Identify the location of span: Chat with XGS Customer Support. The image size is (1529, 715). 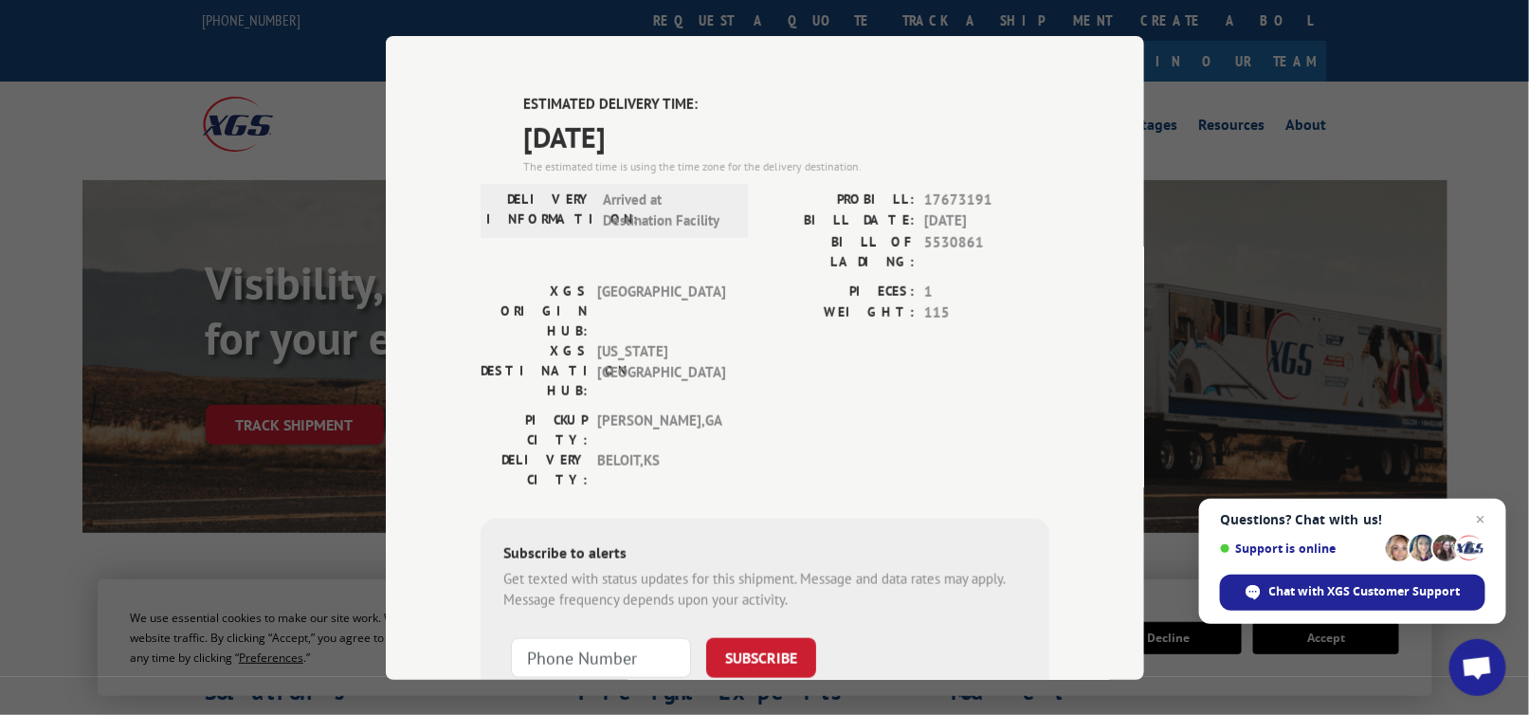
(1365, 592).